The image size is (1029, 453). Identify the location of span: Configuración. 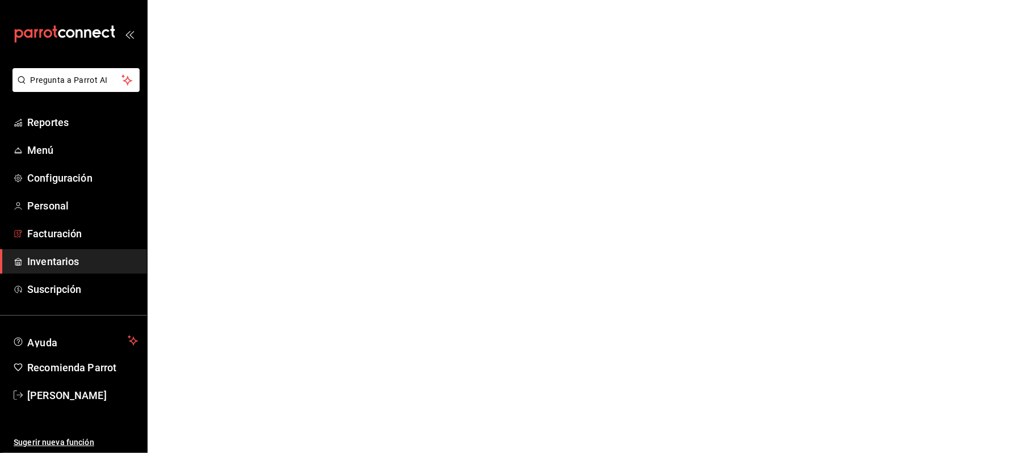
(82, 178).